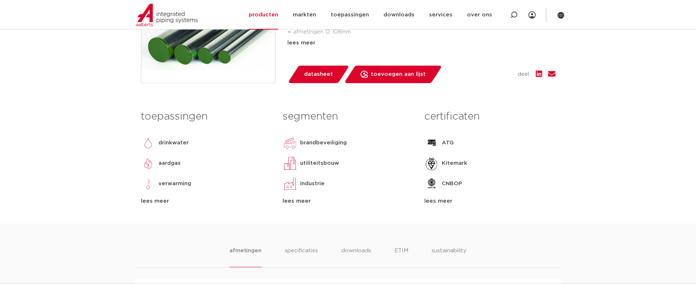  What do you see at coordinates (206, 117) in the screenshot?
I see `h3: toepassingen` at bounding box center [206, 117].